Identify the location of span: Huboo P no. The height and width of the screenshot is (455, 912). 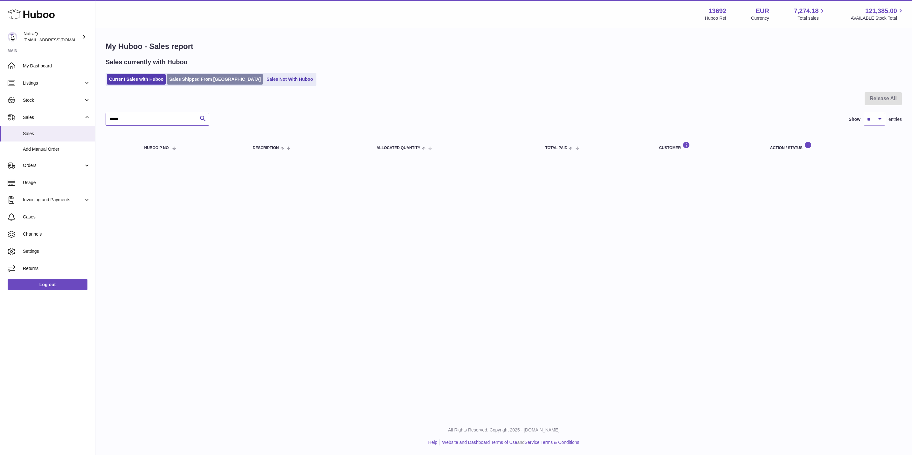
(157, 148).